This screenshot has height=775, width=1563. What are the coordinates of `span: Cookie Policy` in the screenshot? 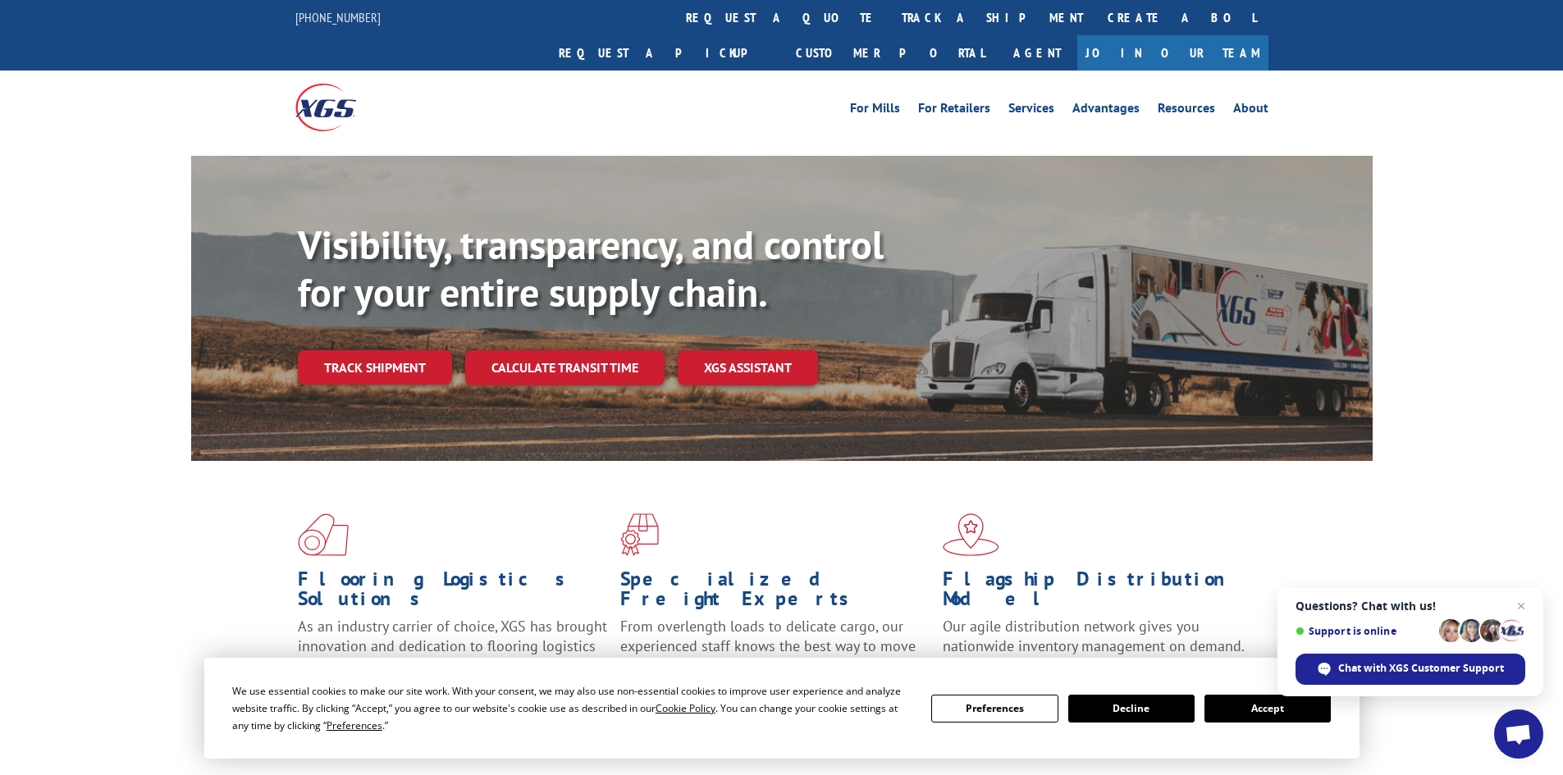 It's located at (685, 708).